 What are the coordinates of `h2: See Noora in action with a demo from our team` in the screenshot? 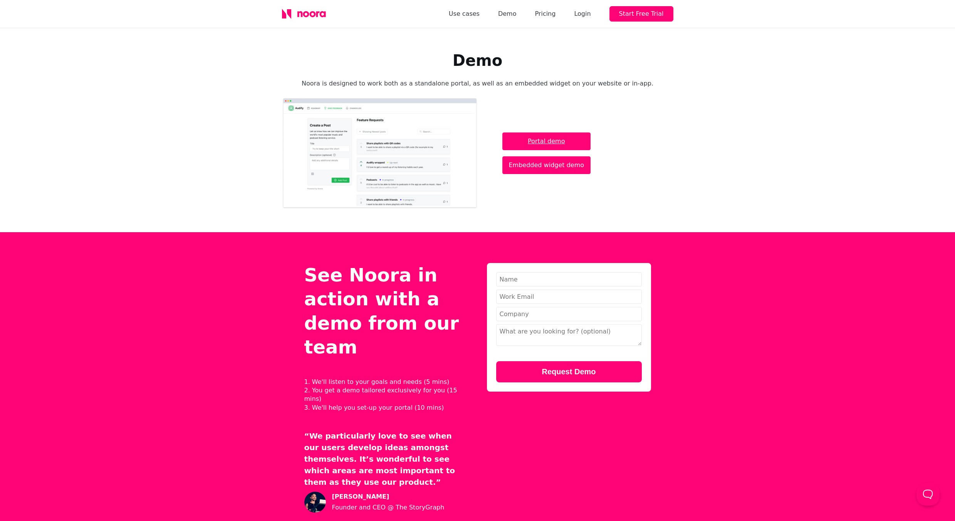 It's located at (386, 311).